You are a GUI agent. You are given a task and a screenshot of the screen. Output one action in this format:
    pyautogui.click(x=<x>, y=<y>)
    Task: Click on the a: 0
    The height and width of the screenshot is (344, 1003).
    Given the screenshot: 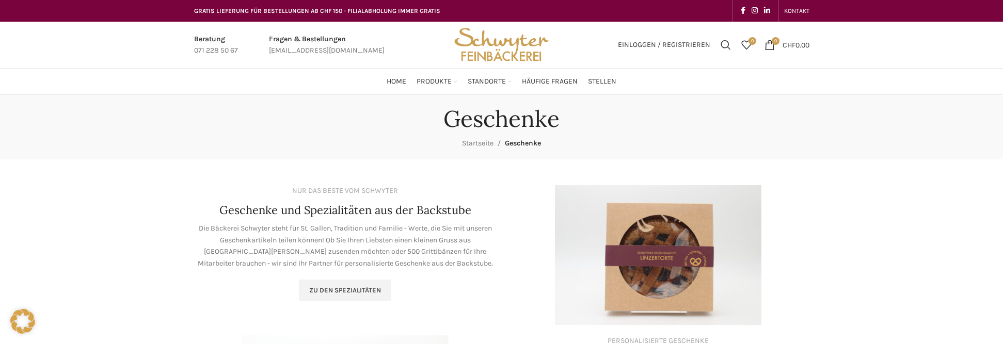 What is the action you would take?
    pyautogui.click(x=747, y=45)
    